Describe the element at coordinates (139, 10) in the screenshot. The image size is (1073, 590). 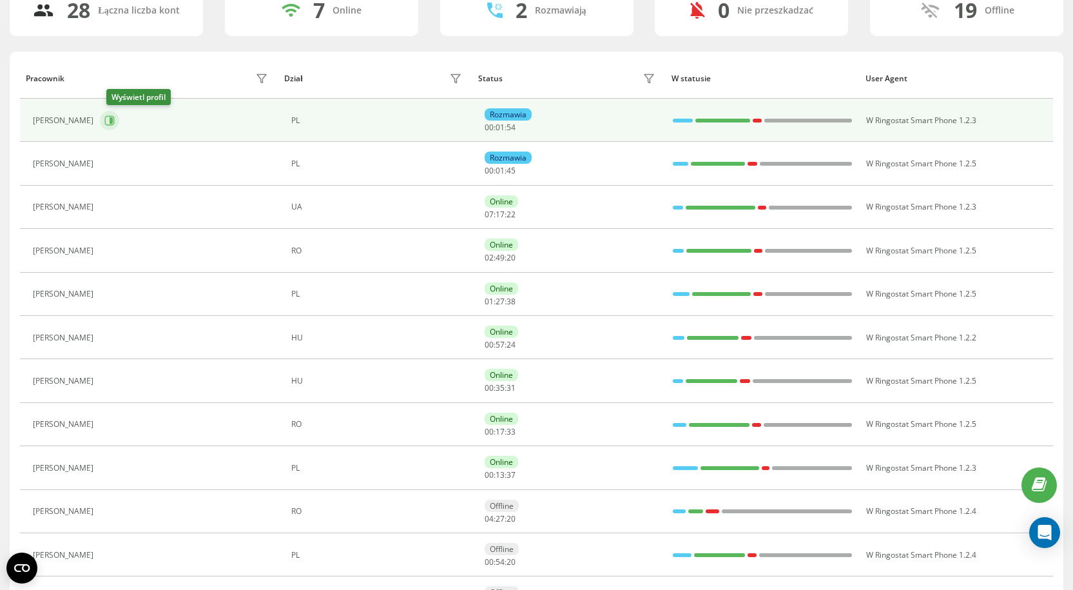
I see `div: Łączna liczba kont` at that location.